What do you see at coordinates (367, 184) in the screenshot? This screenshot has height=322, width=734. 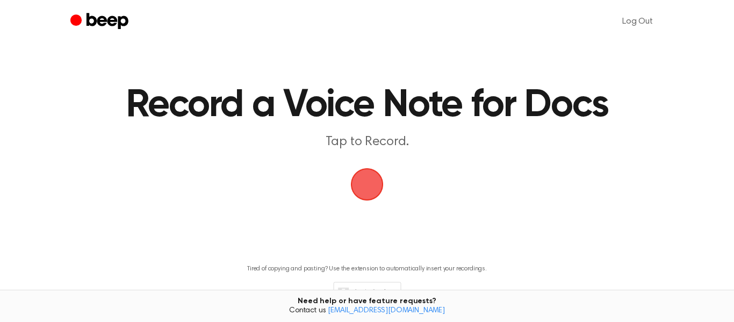 I see `img: Beep Logo` at bounding box center [367, 184].